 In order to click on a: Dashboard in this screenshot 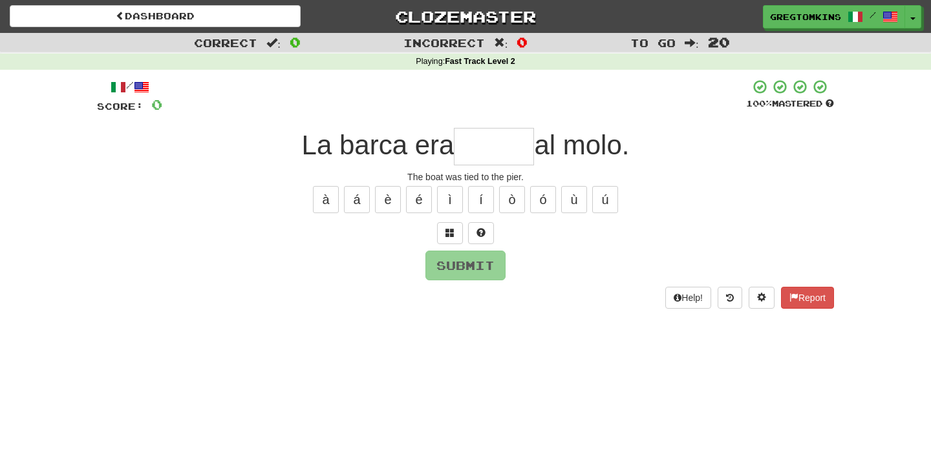, I will do `click(155, 16)`.